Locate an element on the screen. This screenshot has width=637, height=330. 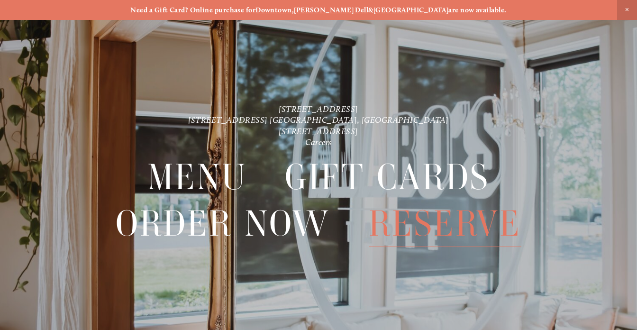
a: Downtown is located at coordinates (274, 10).